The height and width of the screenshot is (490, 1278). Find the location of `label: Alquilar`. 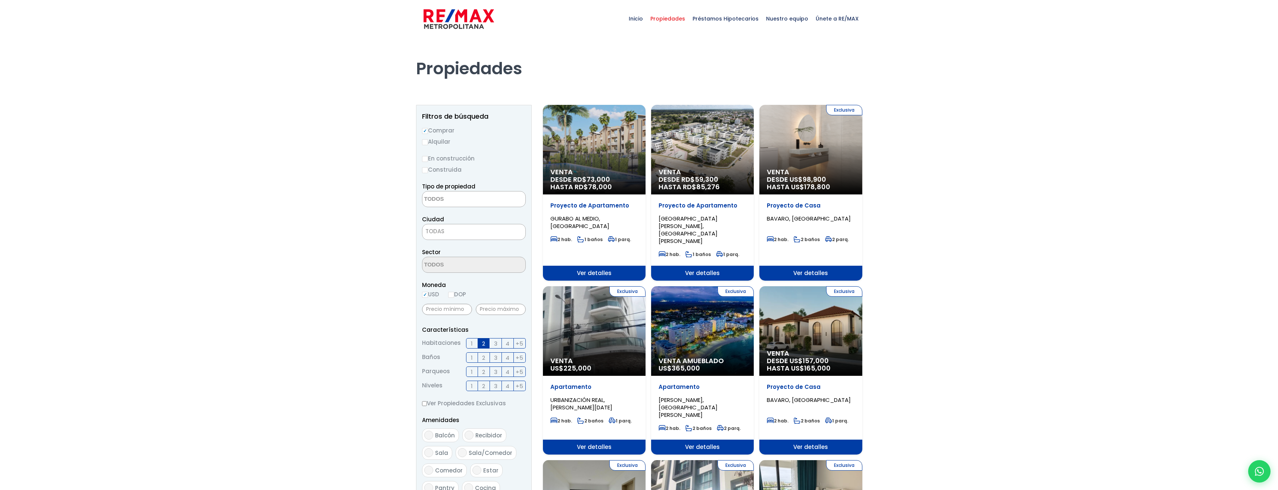

label: Alquilar is located at coordinates (474, 141).